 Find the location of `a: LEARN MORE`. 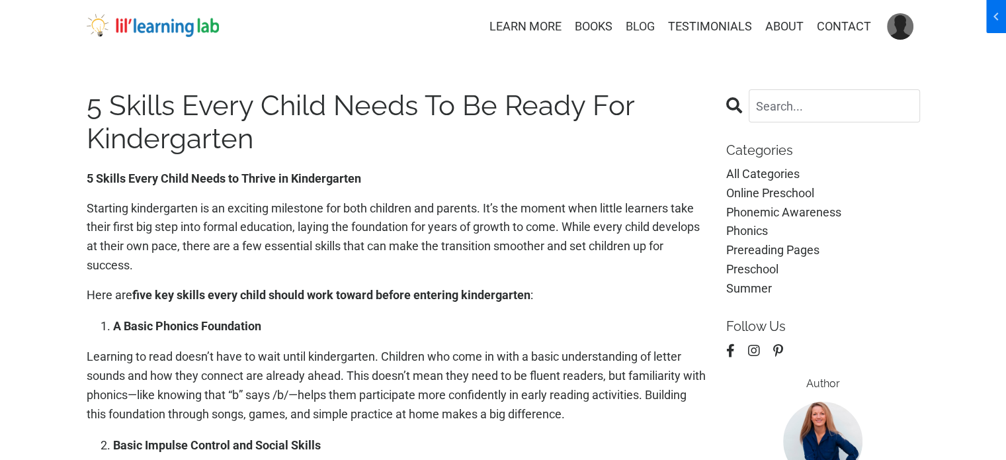

a: LEARN MORE is located at coordinates (525, 26).